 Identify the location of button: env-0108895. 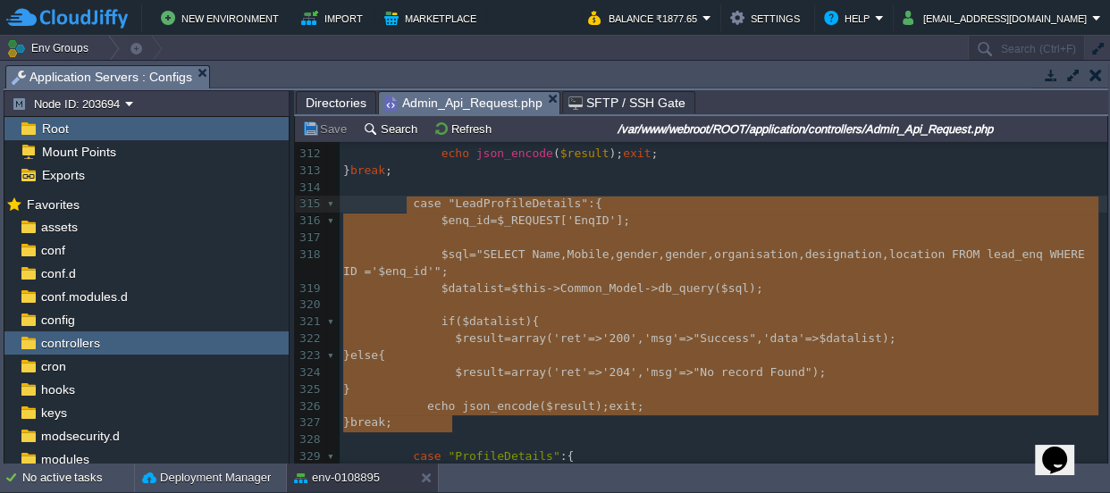
(337, 478).